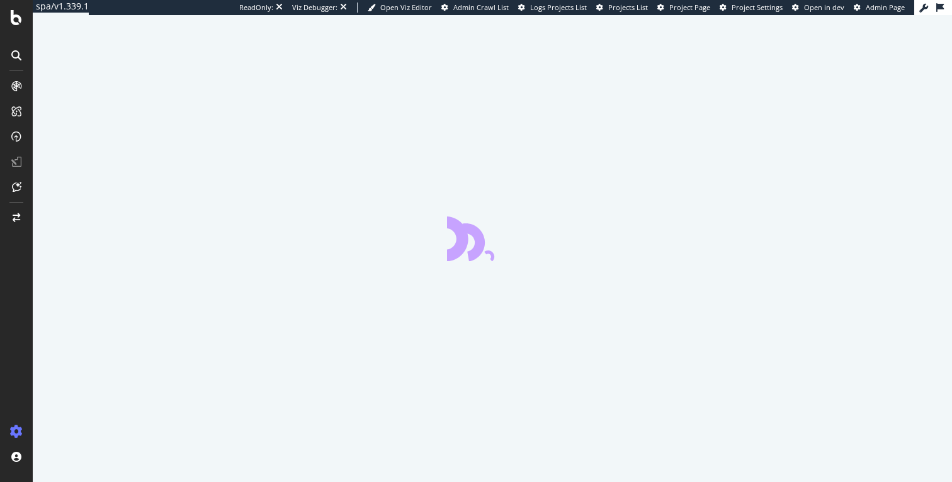 Image resolution: width=952 pixels, height=482 pixels. I want to click on div: ReadOnly:, so click(256, 8).